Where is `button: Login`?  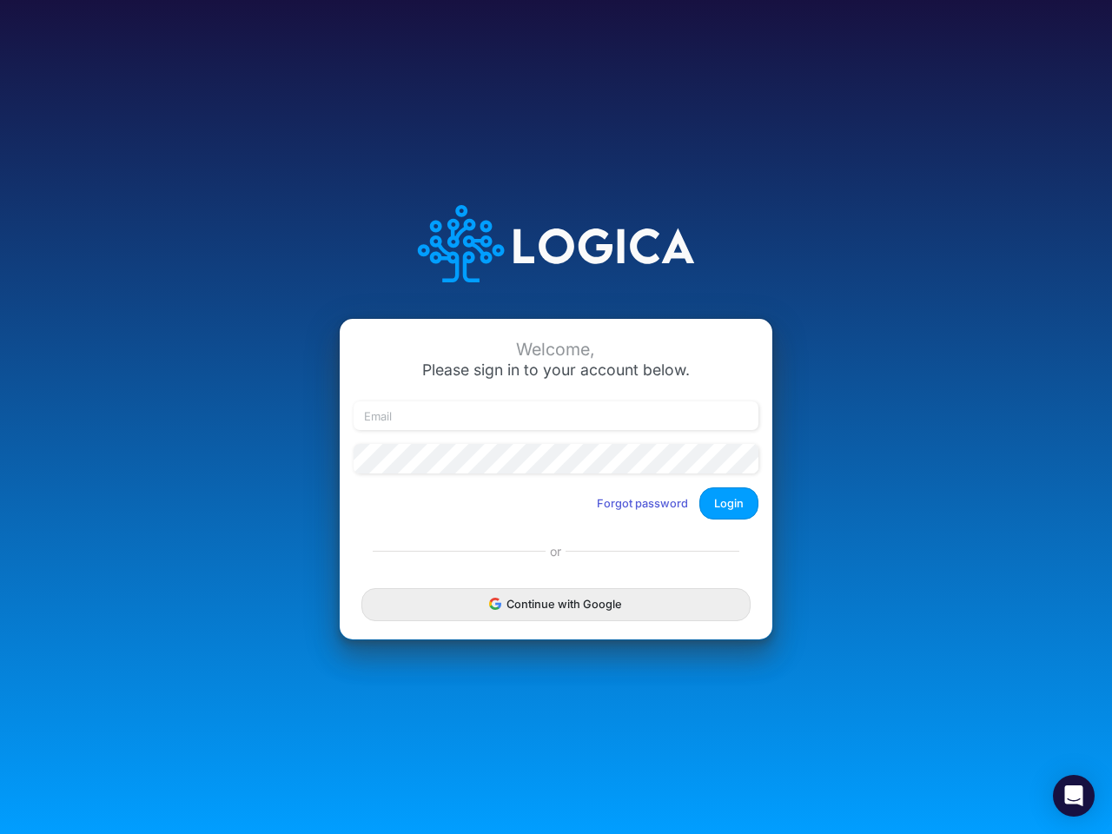
button: Login is located at coordinates (729, 503).